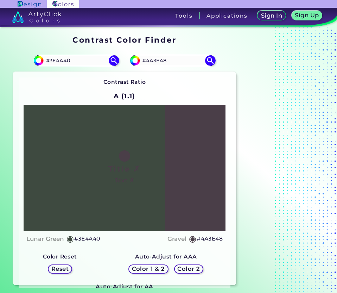 This screenshot has height=293, width=337. I want to click on h5: Color 1 & 2, so click(148, 268).